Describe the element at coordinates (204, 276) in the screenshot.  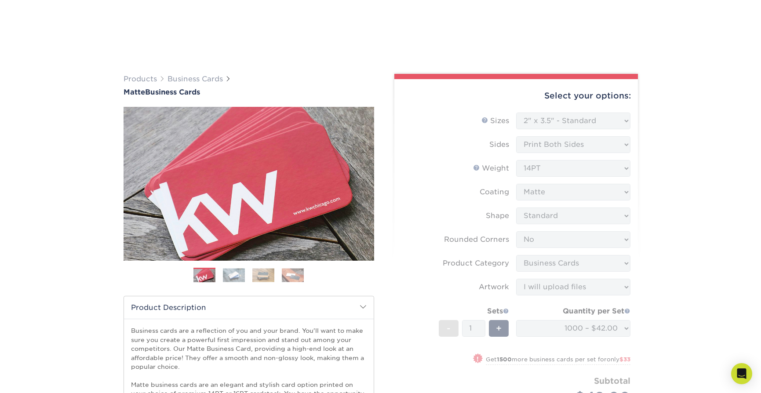
I see `img: Business Cards 01` at that location.